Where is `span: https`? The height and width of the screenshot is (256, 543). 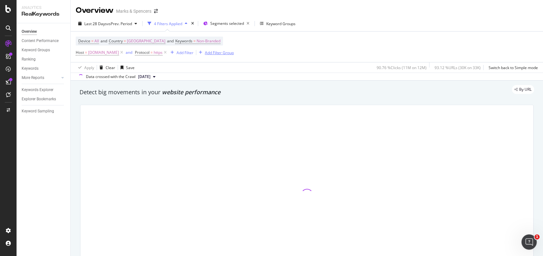
span: https is located at coordinates (158, 52).